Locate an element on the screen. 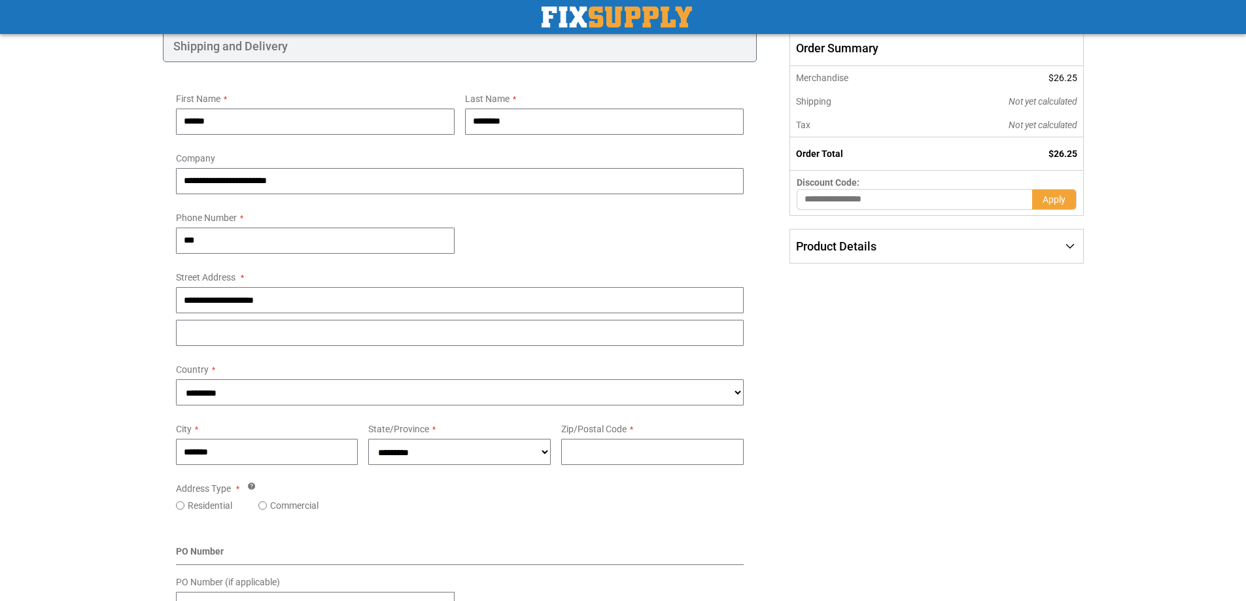 The height and width of the screenshot is (601, 1246). a: store logo is located at coordinates (617, 17).